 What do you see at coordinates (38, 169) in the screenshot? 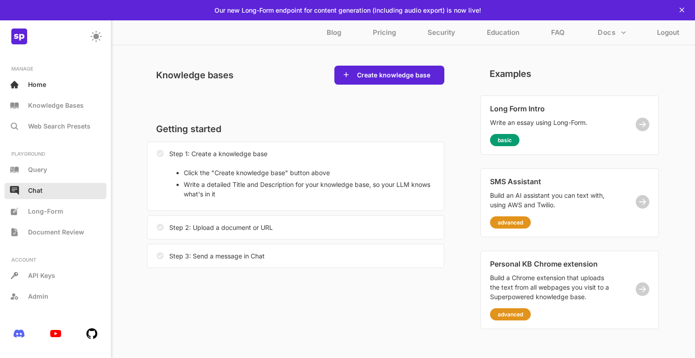
I see `p: Query` at bounding box center [38, 169].